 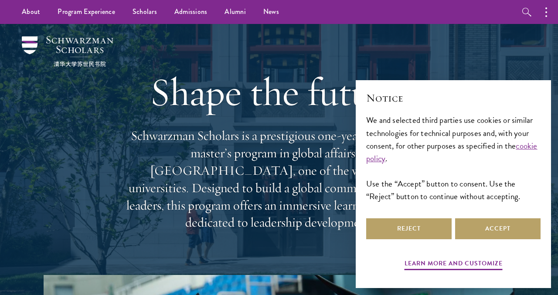 I want to click on h2: Notice, so click(x=453, y=98).